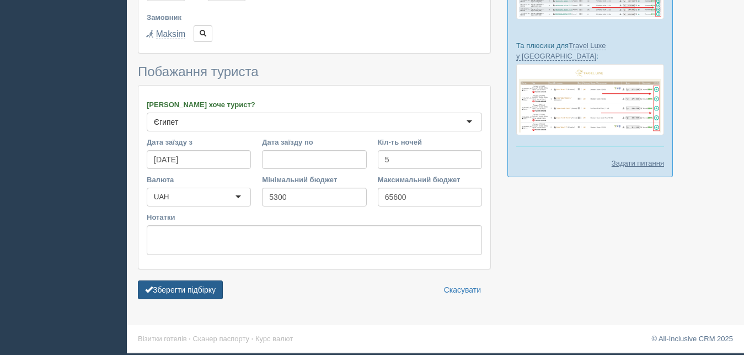 The image size is (744, 355). Describe the element at coordinates (274, 338) in the screenshot. I see `a: Курс валют` at that location.